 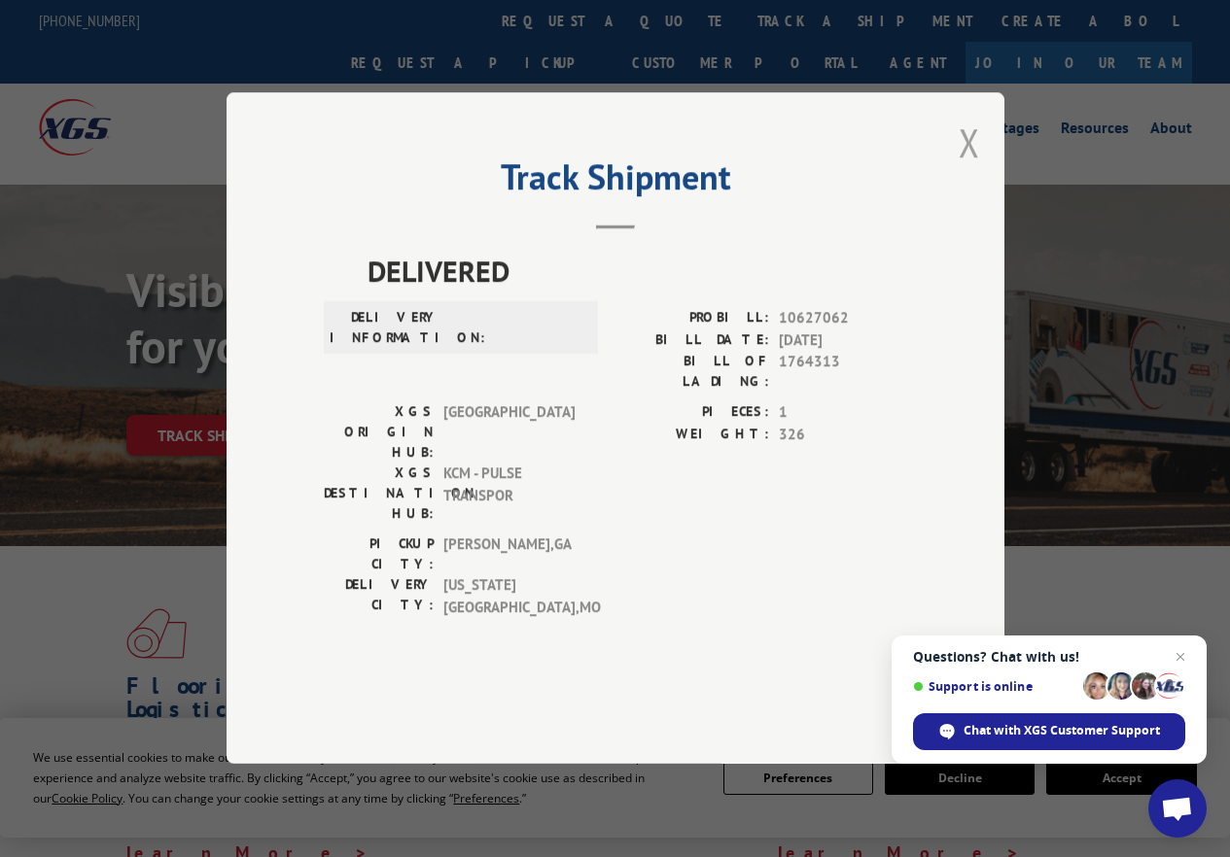 I want to click on label: DELIVERY CITY:, so click(x=378, y=597).